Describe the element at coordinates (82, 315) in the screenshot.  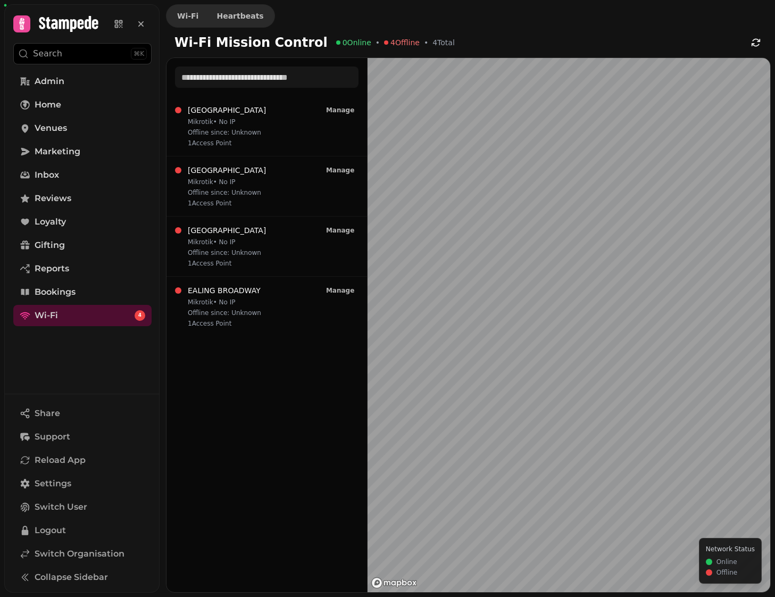
I see `a: Wi-Fi4` at that location.